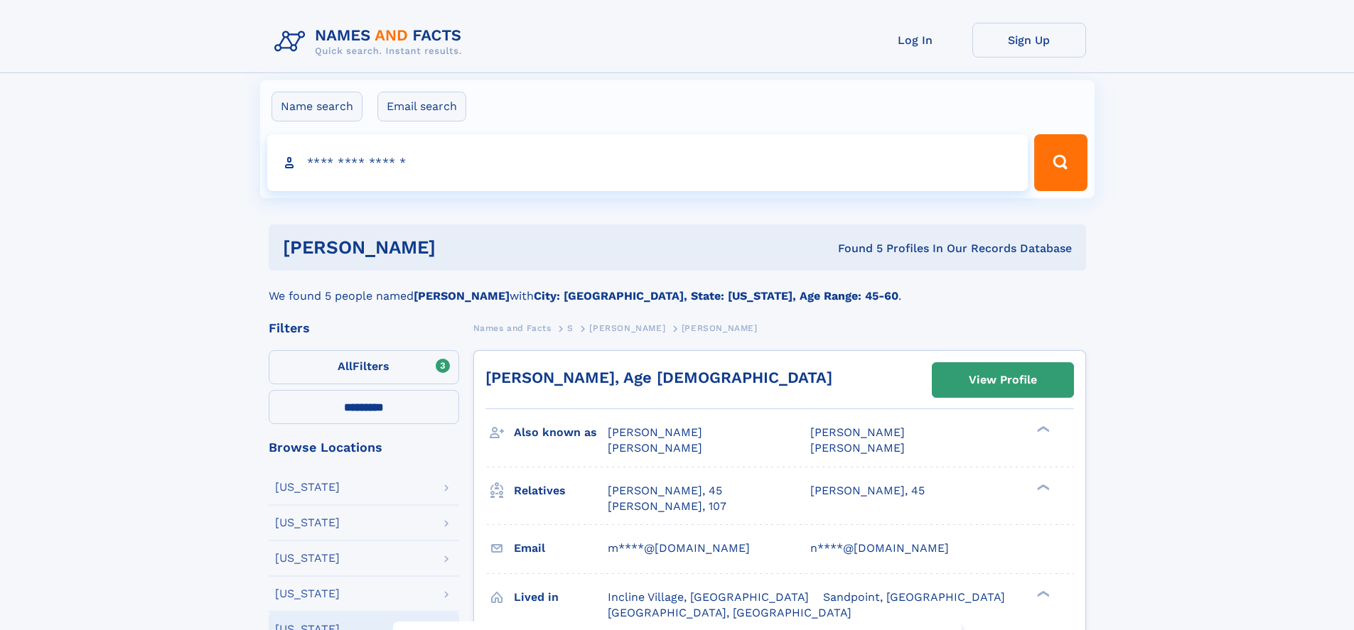 The image size is (1354, 630). What do you see at coordinates (512, 328) in the screenshot?
I see `a: Names and Facts` at bounding box center [512, 328].